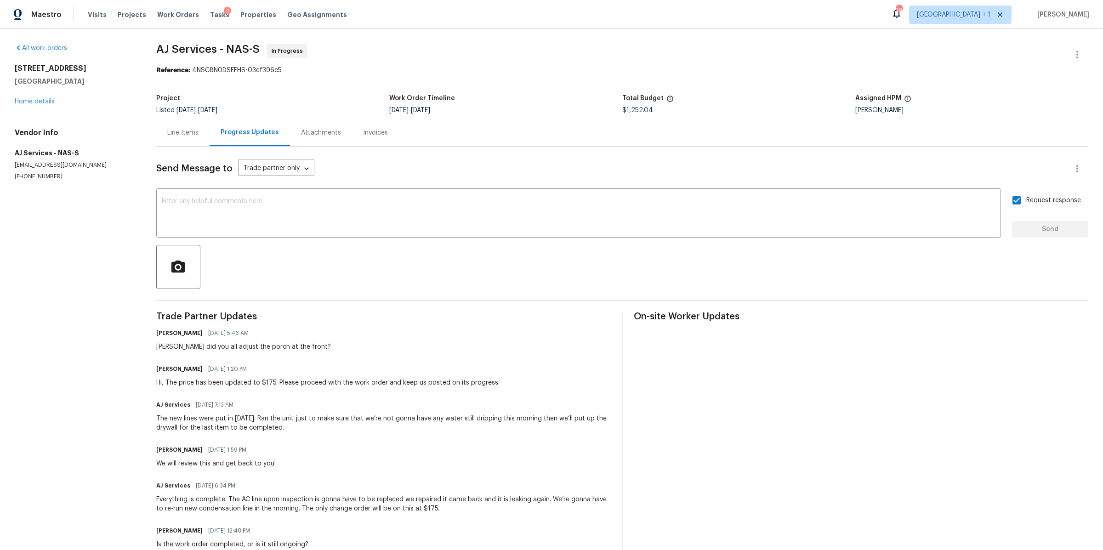 This screenshot has height=550, width=1103. Describe the element at coordinates (908, 101) in the screenshot. I see `span: The hpm assigned to this work order.` at that location.